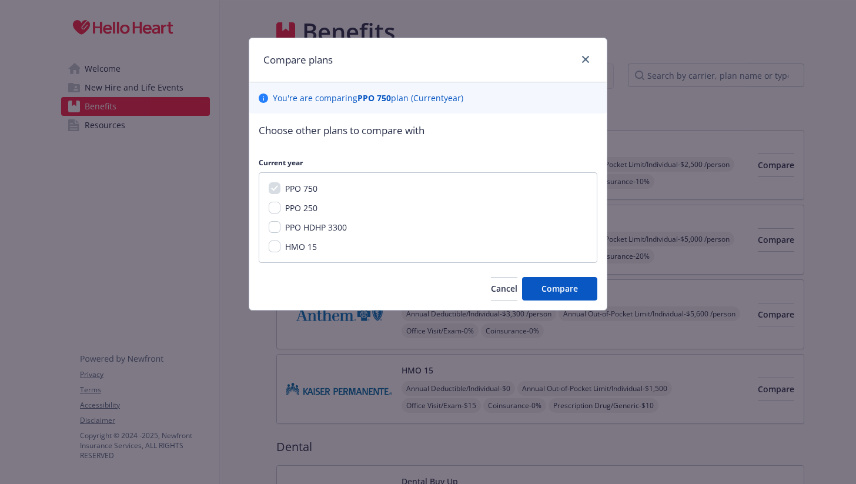 The height and width of the screenshot is (484, 856). What do you see at coordinates (301, 208) in the screenshot?
I see `span: PPO 250` at bounding box center [301, 208].